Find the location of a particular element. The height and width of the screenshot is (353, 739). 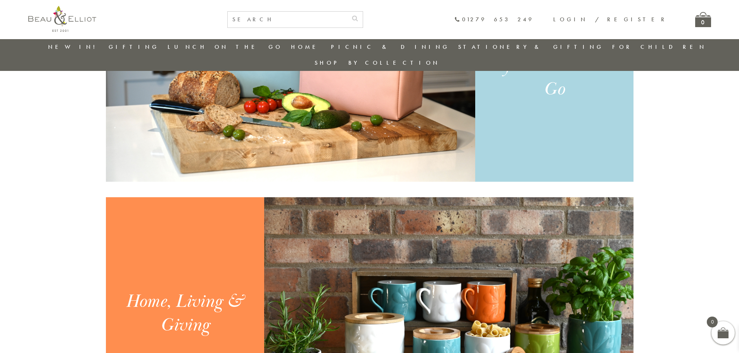

a: Gifting is located at coordinates (134, 47).